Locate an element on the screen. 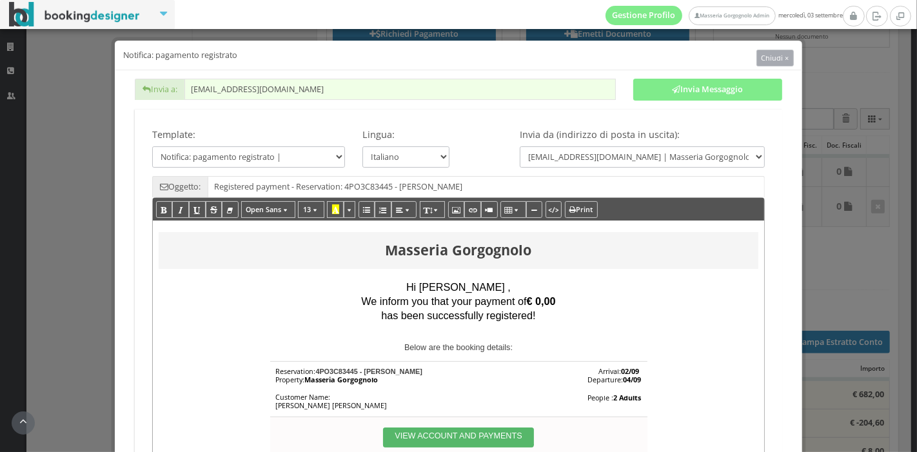 Image resolution: width=917 pixels, height=452 pixels. span: VIEW ACCOUNT AND PAYMENTS is located at coordinates (458, 436).